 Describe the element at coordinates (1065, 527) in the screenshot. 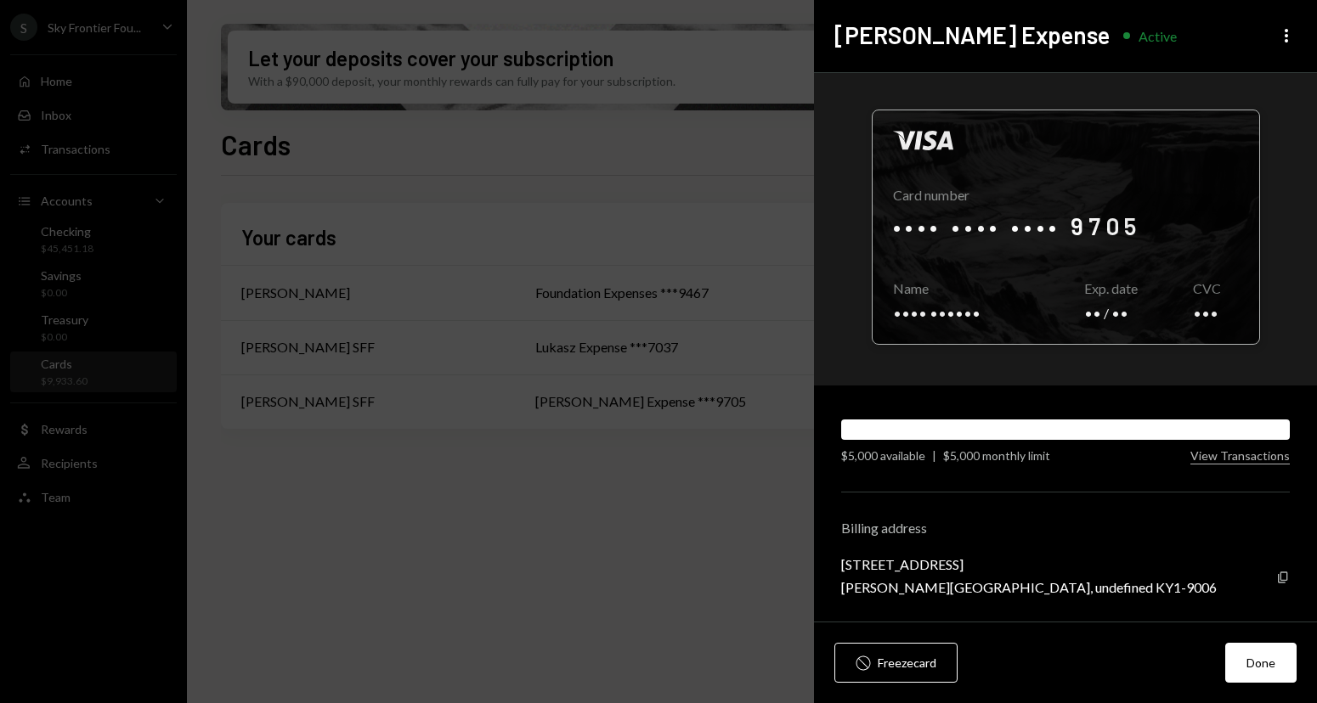

I see `div: Billing address` at that location.